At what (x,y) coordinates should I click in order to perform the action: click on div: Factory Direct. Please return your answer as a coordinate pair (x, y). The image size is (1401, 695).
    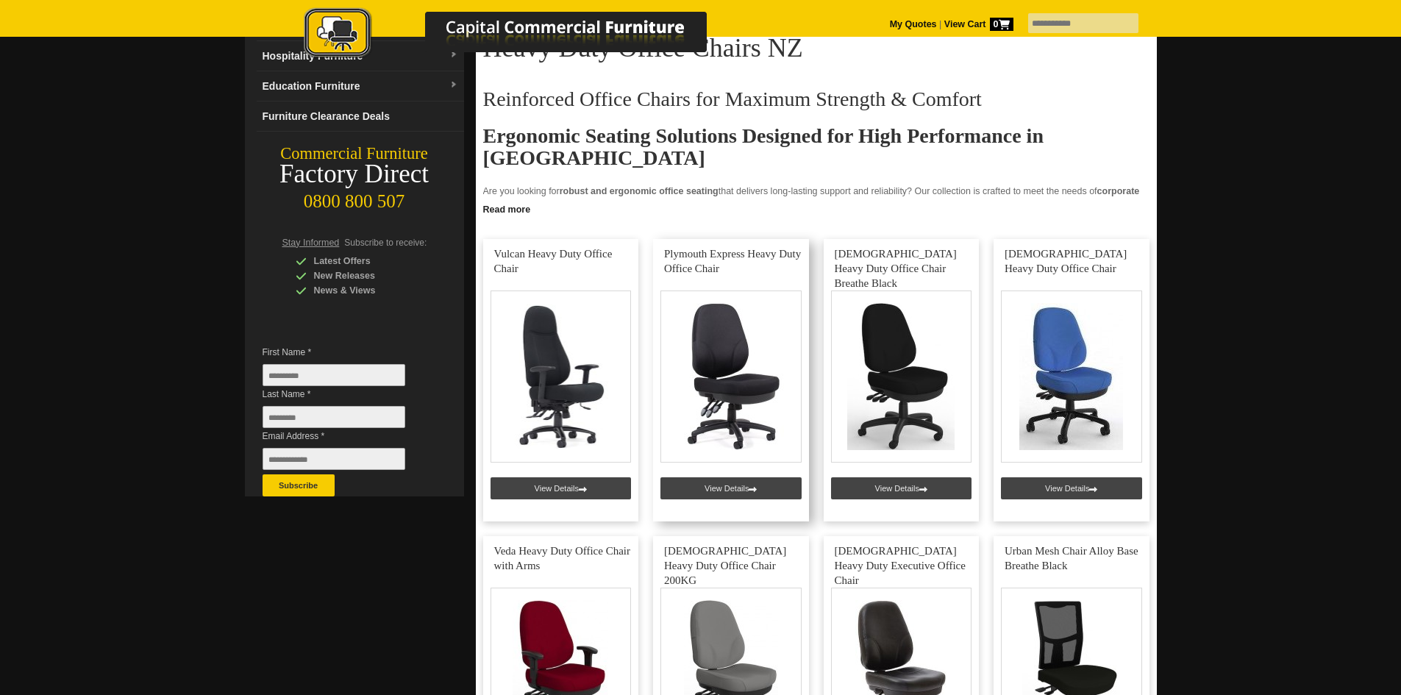
    Looking at the image, I should click on (354, 174).